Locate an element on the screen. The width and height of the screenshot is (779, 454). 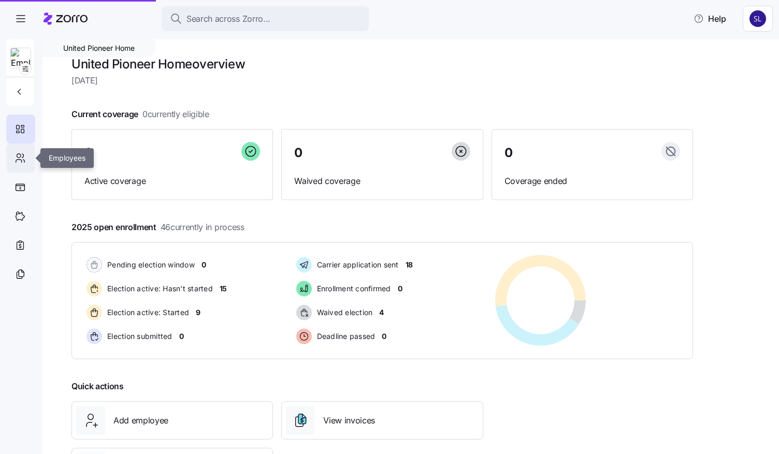
span: Current coverage is located at coordinates (140, 114).